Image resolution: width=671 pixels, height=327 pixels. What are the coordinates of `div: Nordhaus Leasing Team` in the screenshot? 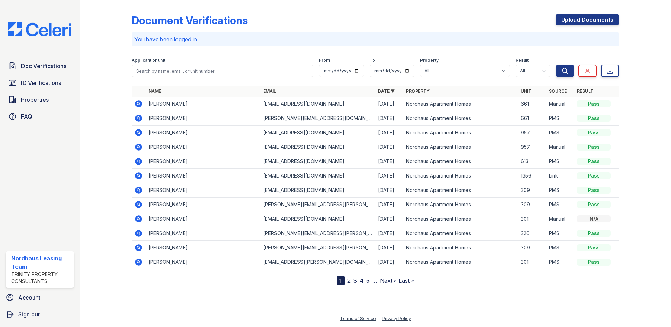 It's located at (41, 263).